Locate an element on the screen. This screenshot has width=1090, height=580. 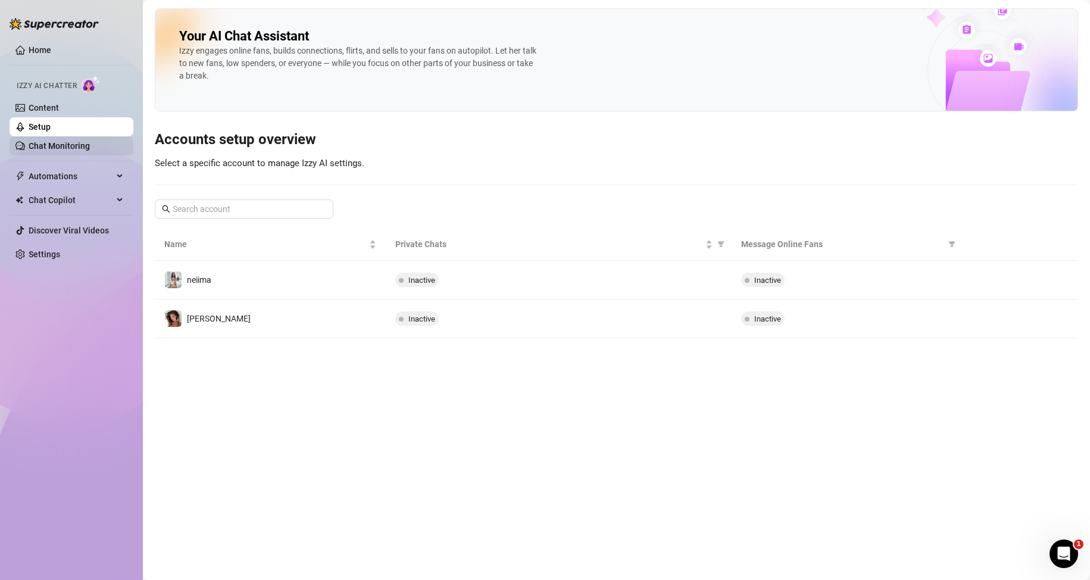
div: Izzy engages online fans, builds connections, flirts, and sells to your fans on autopilot. Let he... is located at coordinates (358, 63).